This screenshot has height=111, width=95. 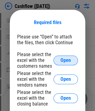 I want to click on div: Please select the excel with the customers names, so click(x=35, y=60).